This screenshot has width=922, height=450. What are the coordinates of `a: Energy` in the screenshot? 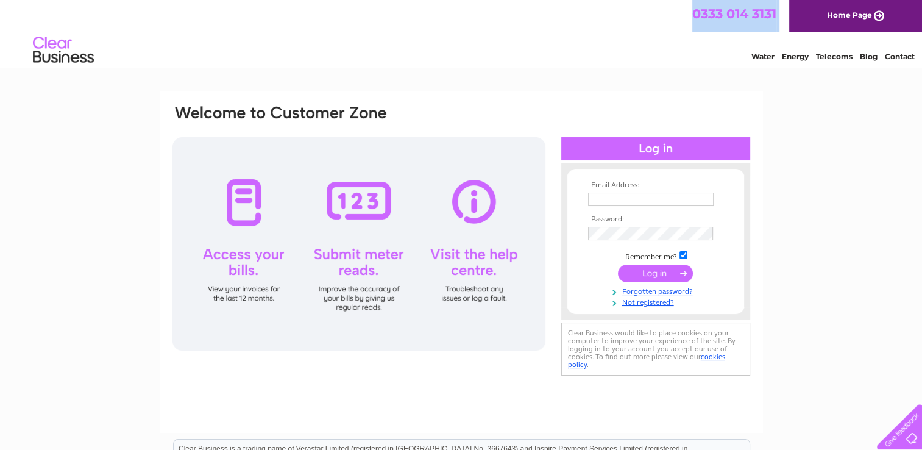 It's located at (795, 56).